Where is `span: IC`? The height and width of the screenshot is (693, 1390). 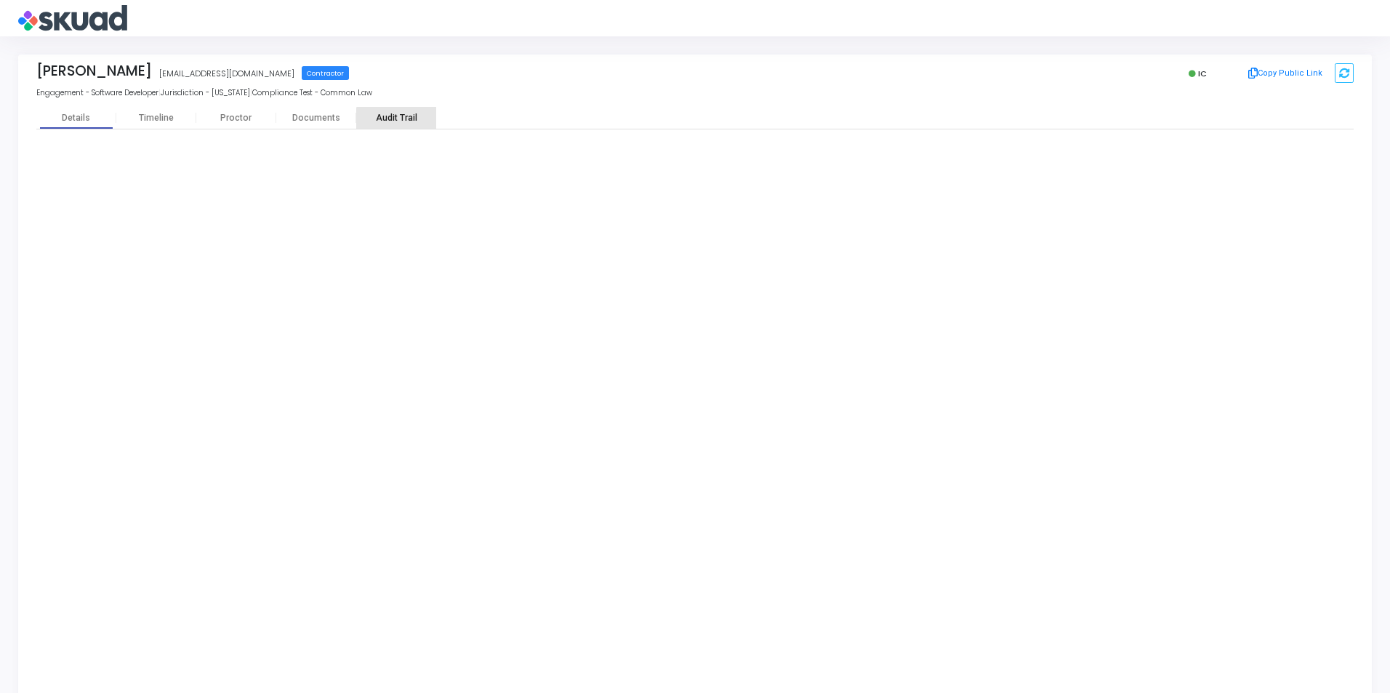 span: IC is located at coordinates (1203, 73).